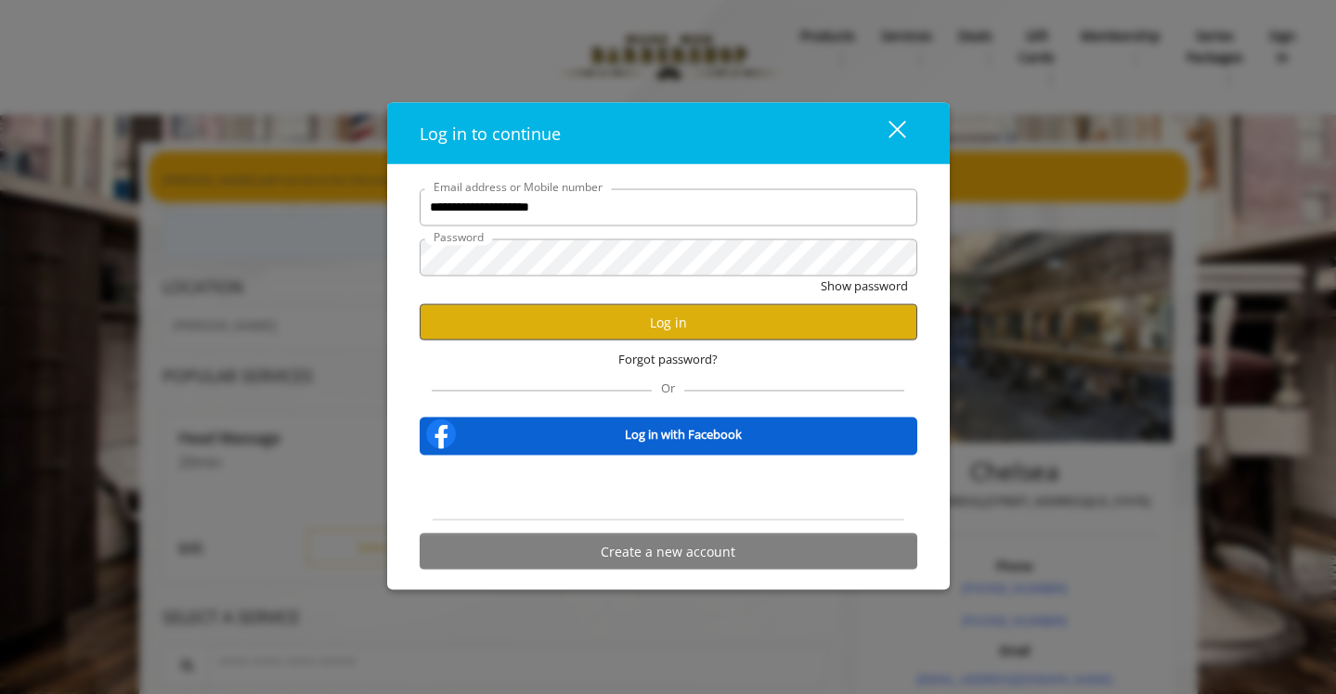 This screenshot has width=1336, height=694. What do you see at coordinates (683, 434) in the screenshot?
I see `b: Log in with Facebook` at bounding box center [683, 434].